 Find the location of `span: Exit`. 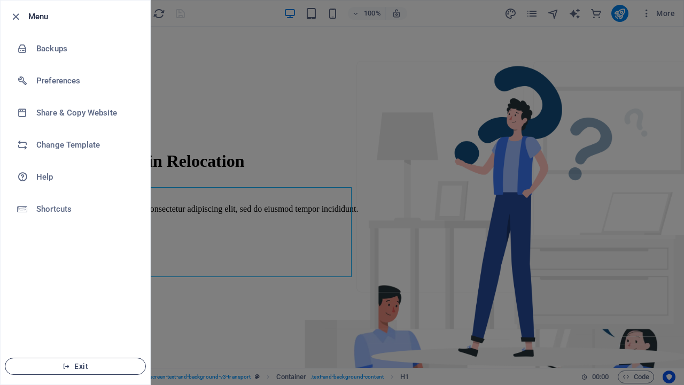

span: Exit is located at coordinates (75, 366).